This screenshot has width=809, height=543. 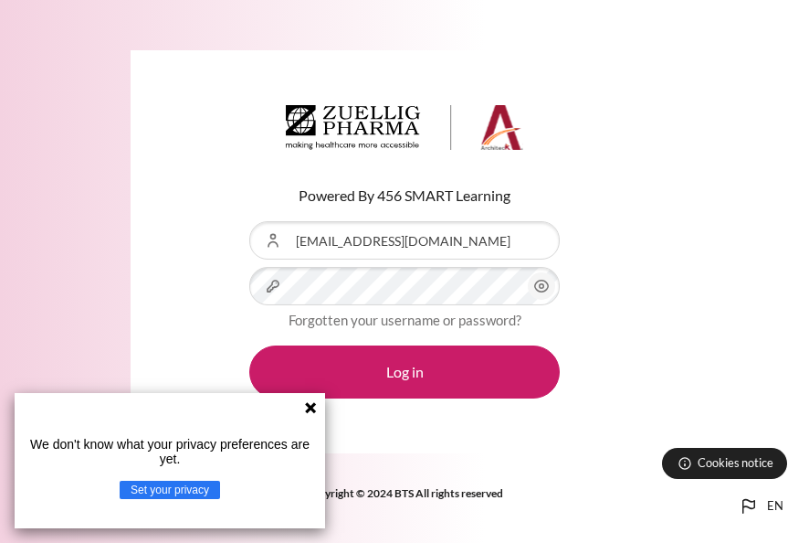 I want to click on p: Powered By 456 SMART Learning, so click(x=405, y=195).